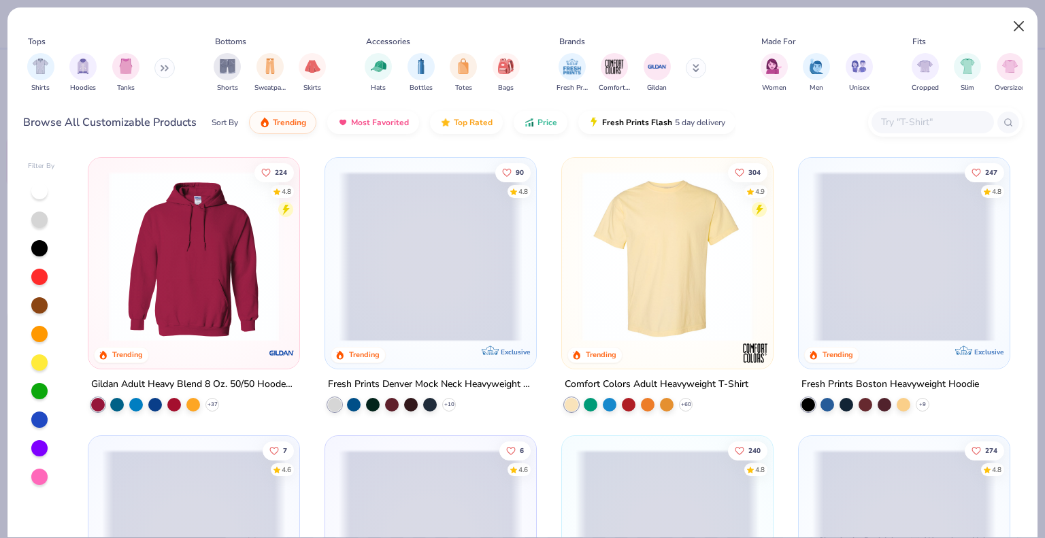 The height and width of the screenshot is (538, 1045). What do you see at coordinates (282, 123) in the screenshot?
I see `button: Trending` at bounding box center [282, 123].